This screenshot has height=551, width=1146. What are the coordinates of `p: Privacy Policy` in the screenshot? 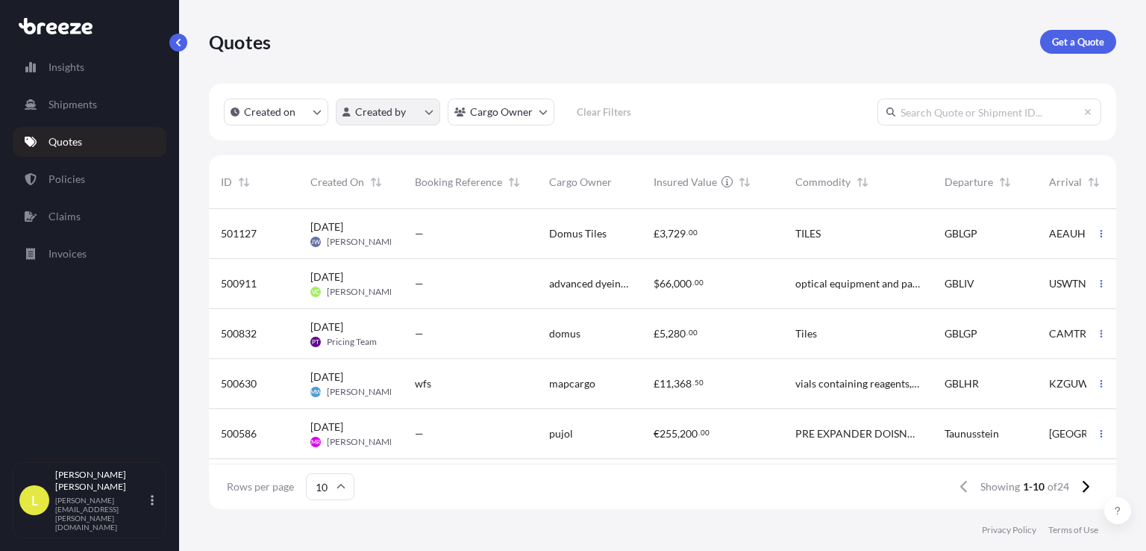 It's located at (1009, 530).